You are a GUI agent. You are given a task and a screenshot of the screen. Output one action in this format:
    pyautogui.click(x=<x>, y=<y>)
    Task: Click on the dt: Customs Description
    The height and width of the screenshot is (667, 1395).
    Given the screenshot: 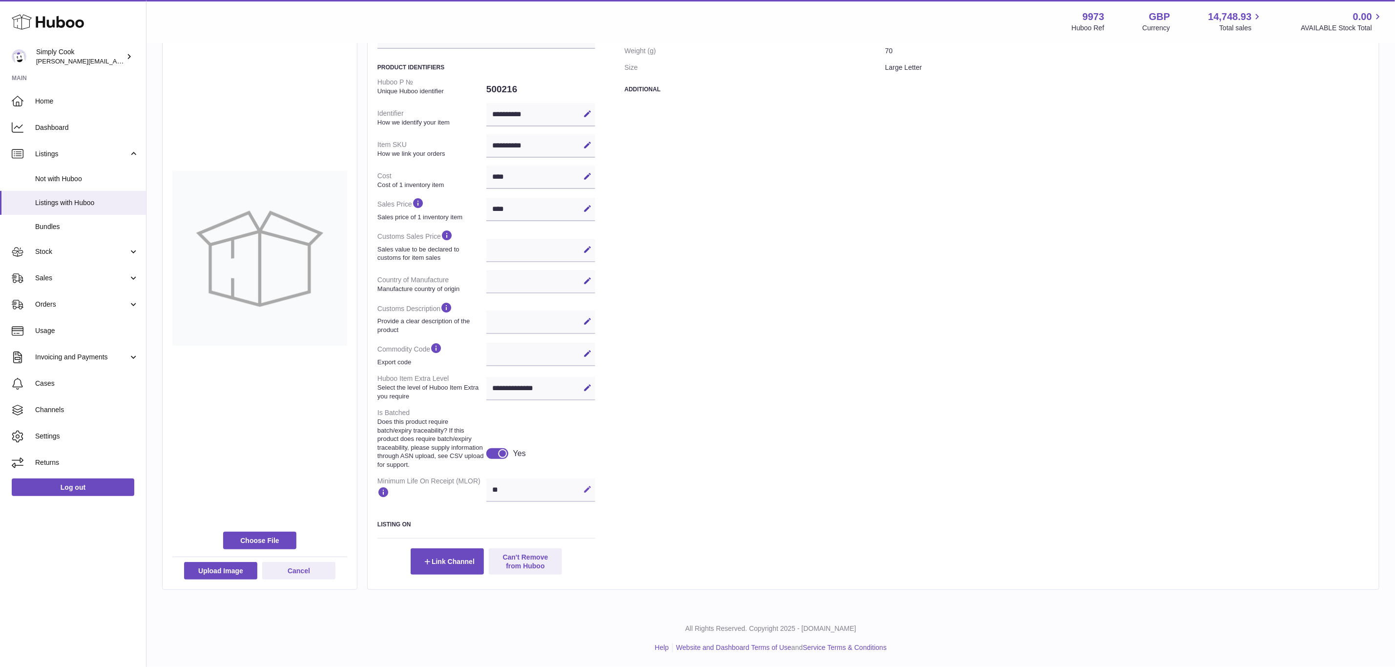 What is the action you would take?
    pyautogui.click(x=432, y=317)
    